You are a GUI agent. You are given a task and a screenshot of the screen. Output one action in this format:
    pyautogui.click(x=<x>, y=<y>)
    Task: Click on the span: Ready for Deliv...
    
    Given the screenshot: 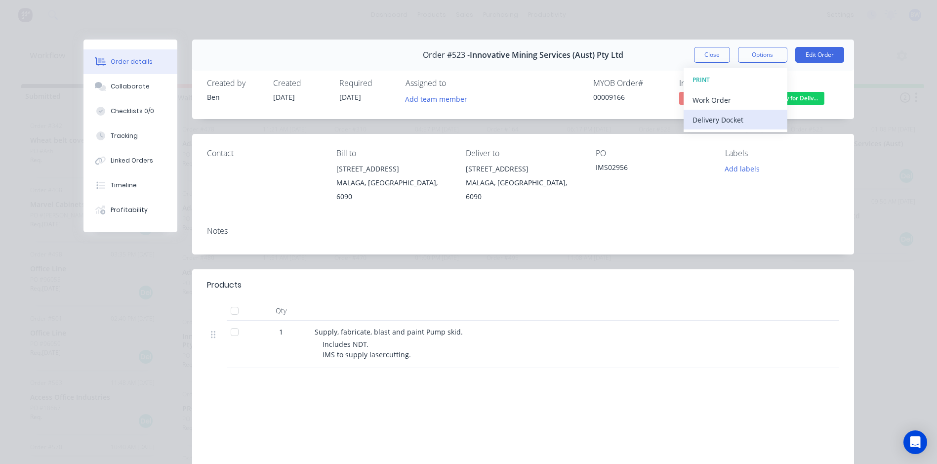 What is the action you would take?
    pyautogui.click(x=795, y=98)
    